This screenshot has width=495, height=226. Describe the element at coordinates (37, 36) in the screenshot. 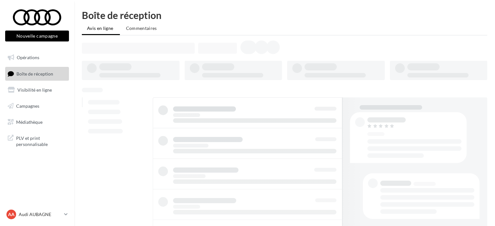

I see `button: Nouvelle campagne` at that location.